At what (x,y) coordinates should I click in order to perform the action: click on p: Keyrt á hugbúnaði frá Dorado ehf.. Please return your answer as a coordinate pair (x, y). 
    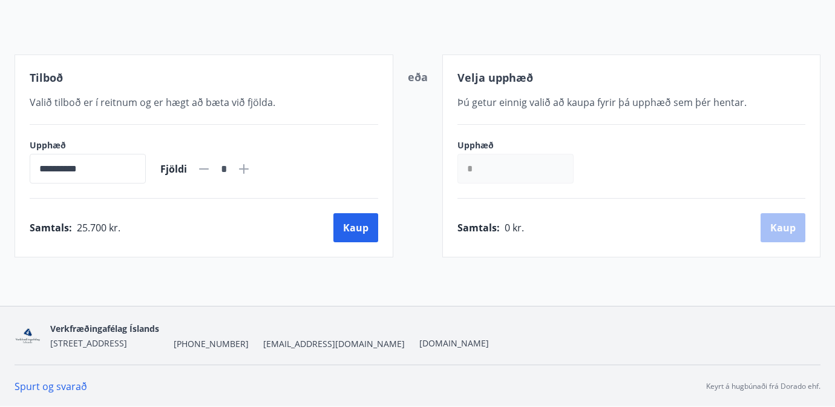
    Looking at the image, I should click on (763, 386).